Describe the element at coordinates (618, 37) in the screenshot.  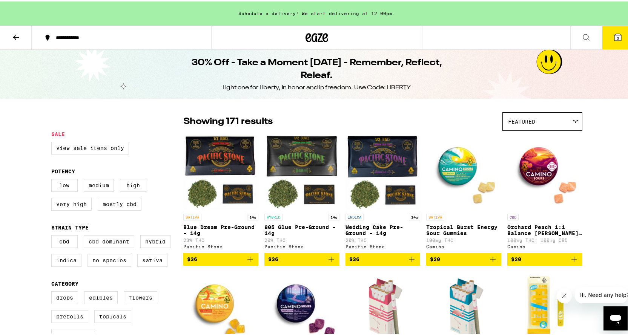
I see `span: 3` at that location.